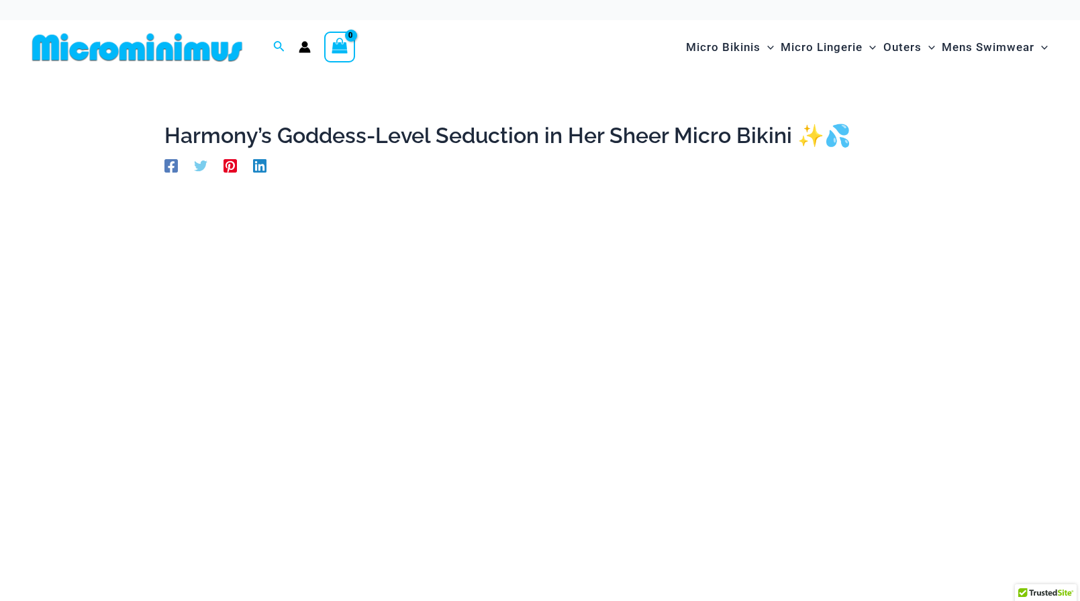 This screenshot has width=1080, height=601. Describe the element at coordinates (909, 47) in the screenshot. I see `a: OutersMenu ToggleMenu Toggle` at that location.